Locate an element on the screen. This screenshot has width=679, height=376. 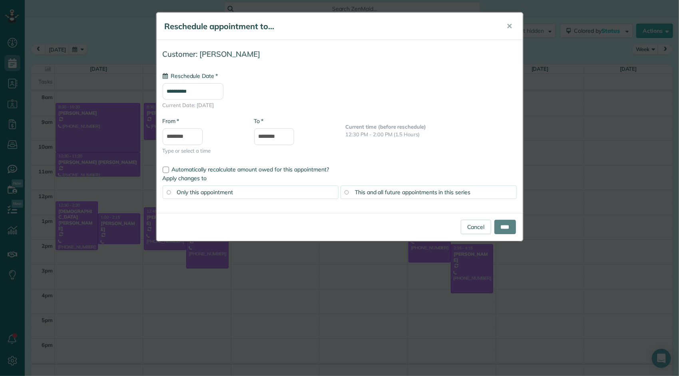
input: This and all future appointments in this series is located at coordinates (346, 192).